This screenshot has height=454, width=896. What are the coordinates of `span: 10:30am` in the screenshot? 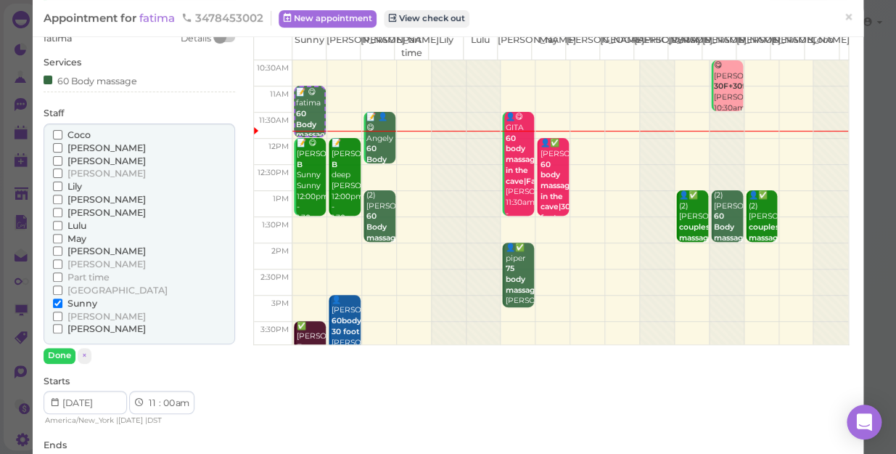 It's located at (273, 67).